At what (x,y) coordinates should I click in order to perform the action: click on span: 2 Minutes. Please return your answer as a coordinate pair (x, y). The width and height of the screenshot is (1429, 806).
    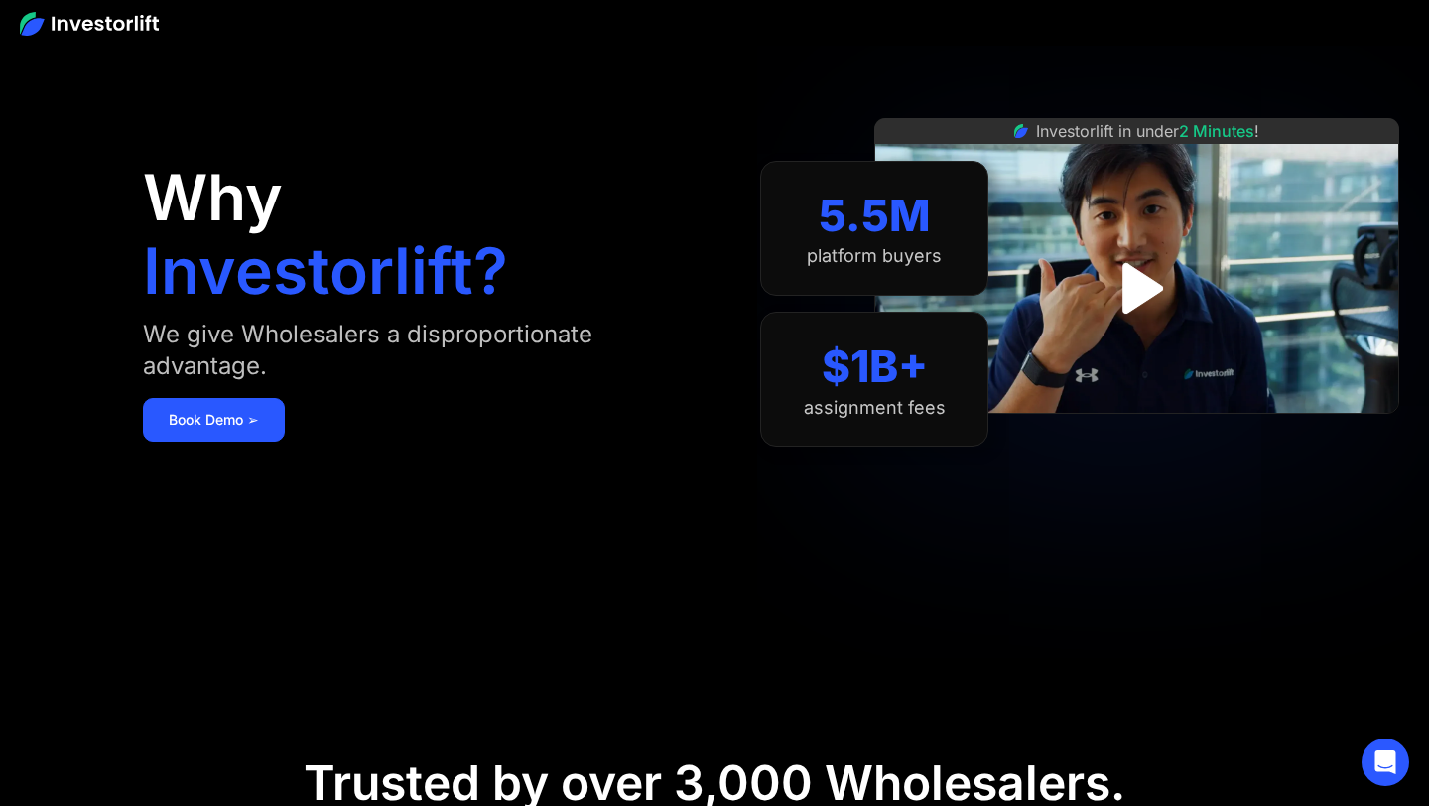
    Looking at the image, I should click on (1216, 131).